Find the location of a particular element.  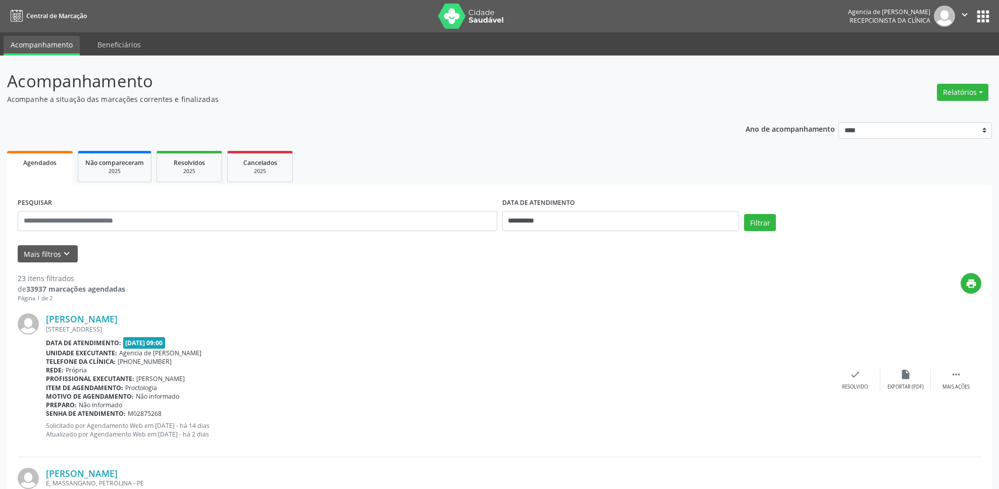

b: Unidade executante: is located at coordinates (81, 353).